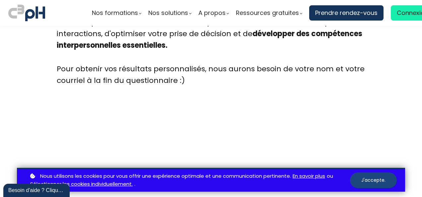 The height and width of the screenshot is (197, 422). I want to click on a: En savoir plus, so click(309, 176).